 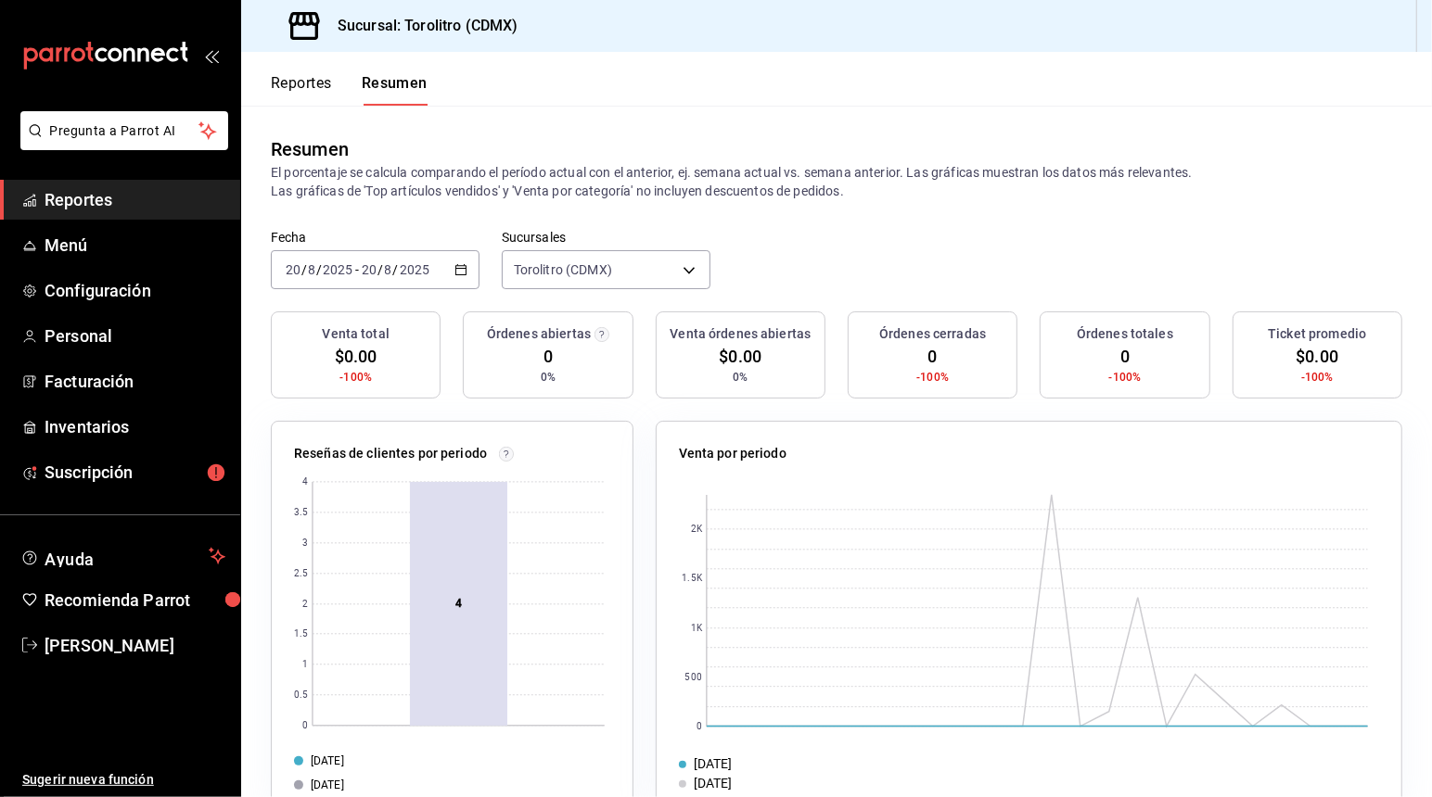 I want to click on p: Venta por periodo, so click(x=732, y=453).